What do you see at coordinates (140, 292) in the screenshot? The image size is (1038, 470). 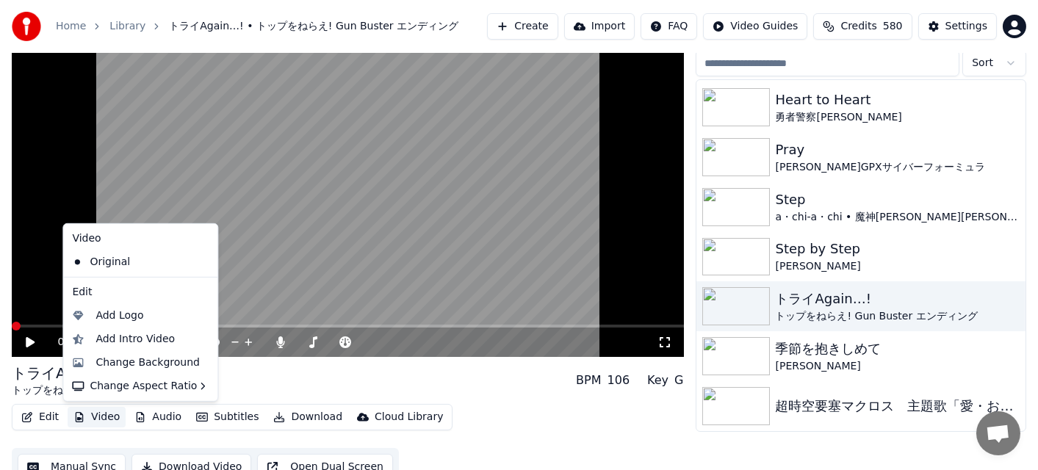 I see `div: Edit` at bounding box center [140, 292].